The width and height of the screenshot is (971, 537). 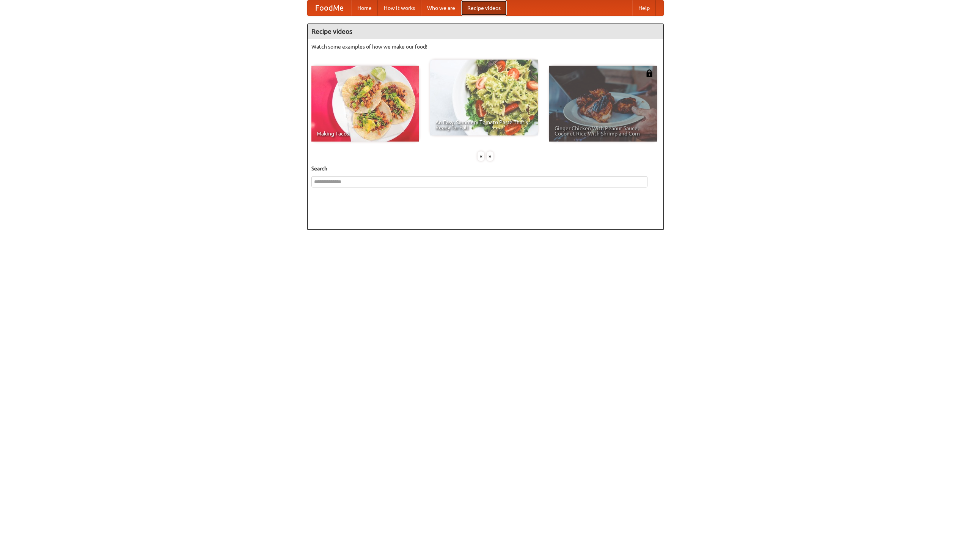 What do you see at coordinates (486, 31) in the screenshot?
I see `h4: Recipe videos` at bounding box center [486, 31].